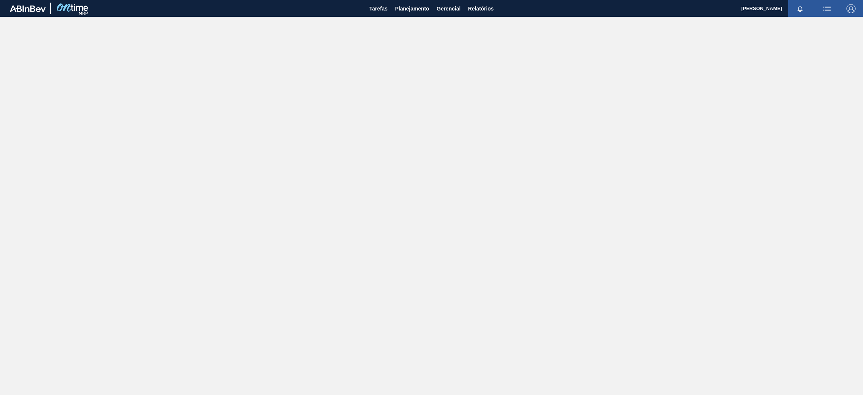 The image size is (863, 395). I want to click on button: Notificações, so click(800, 9).